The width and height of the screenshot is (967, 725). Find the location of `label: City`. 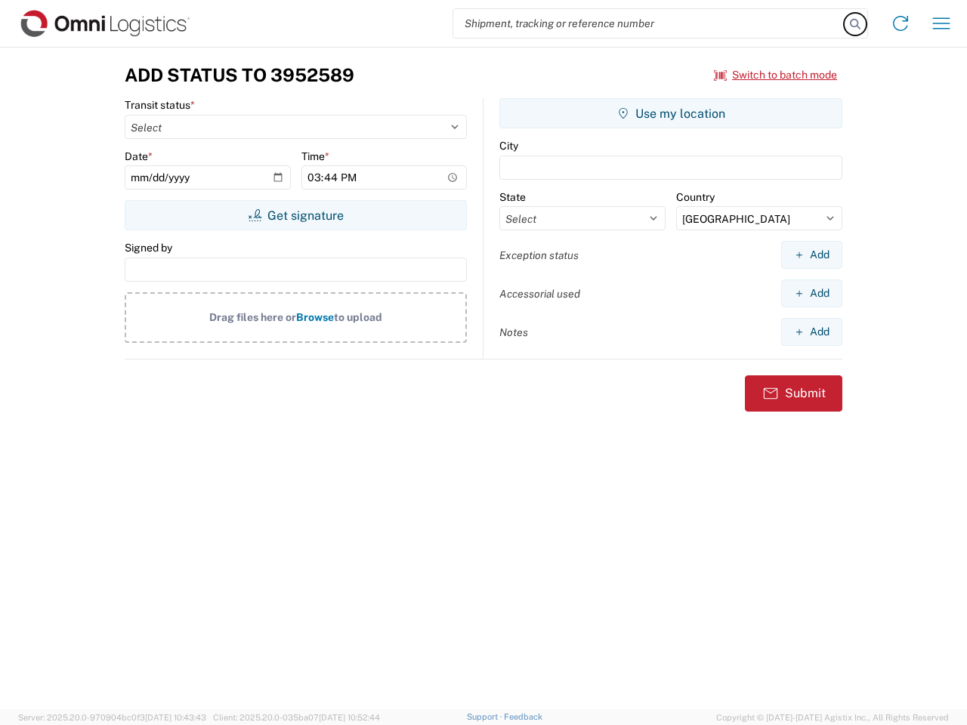

label: City is located at coordinates (508, 146).